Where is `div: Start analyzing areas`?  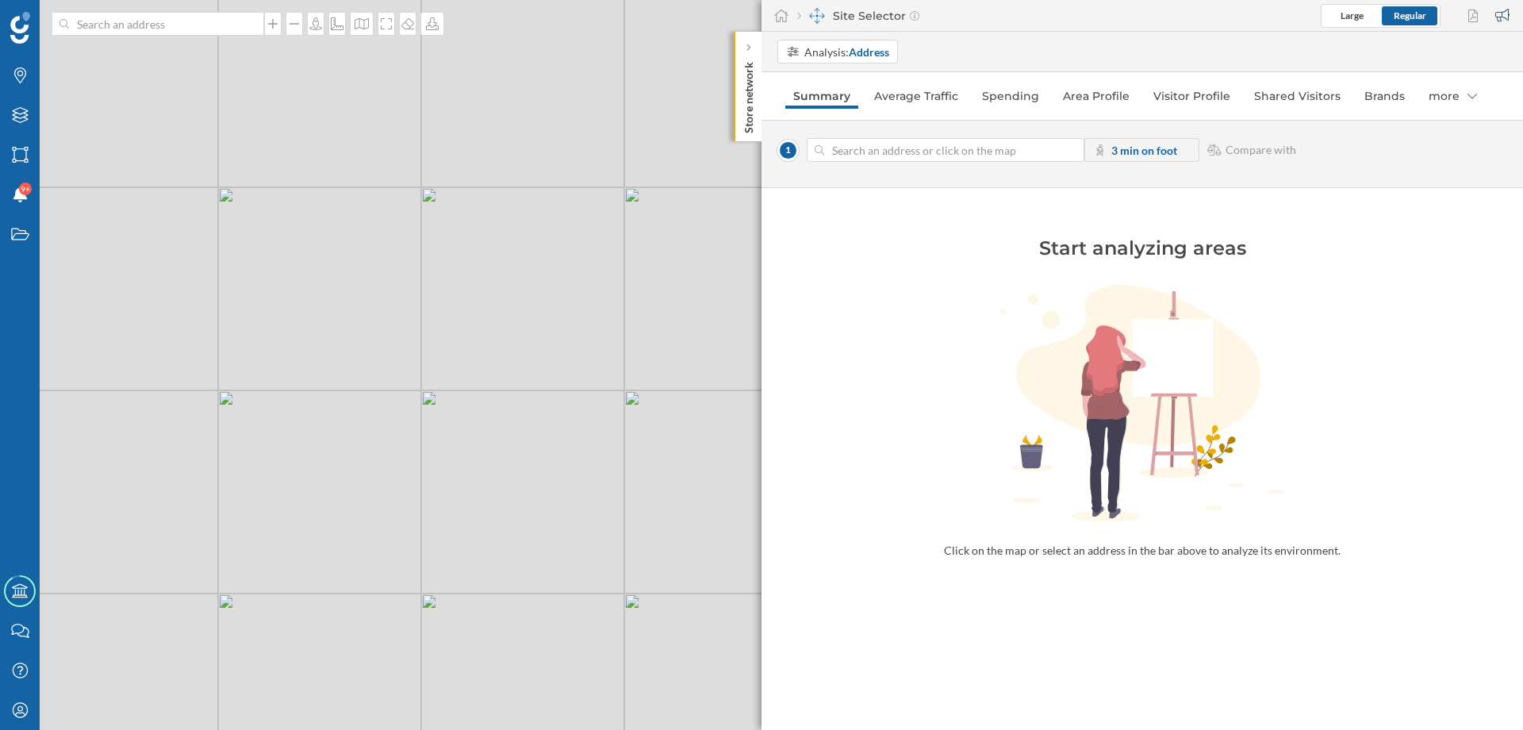
div: Start analyzing areas is located at coordinates (1142, 248).